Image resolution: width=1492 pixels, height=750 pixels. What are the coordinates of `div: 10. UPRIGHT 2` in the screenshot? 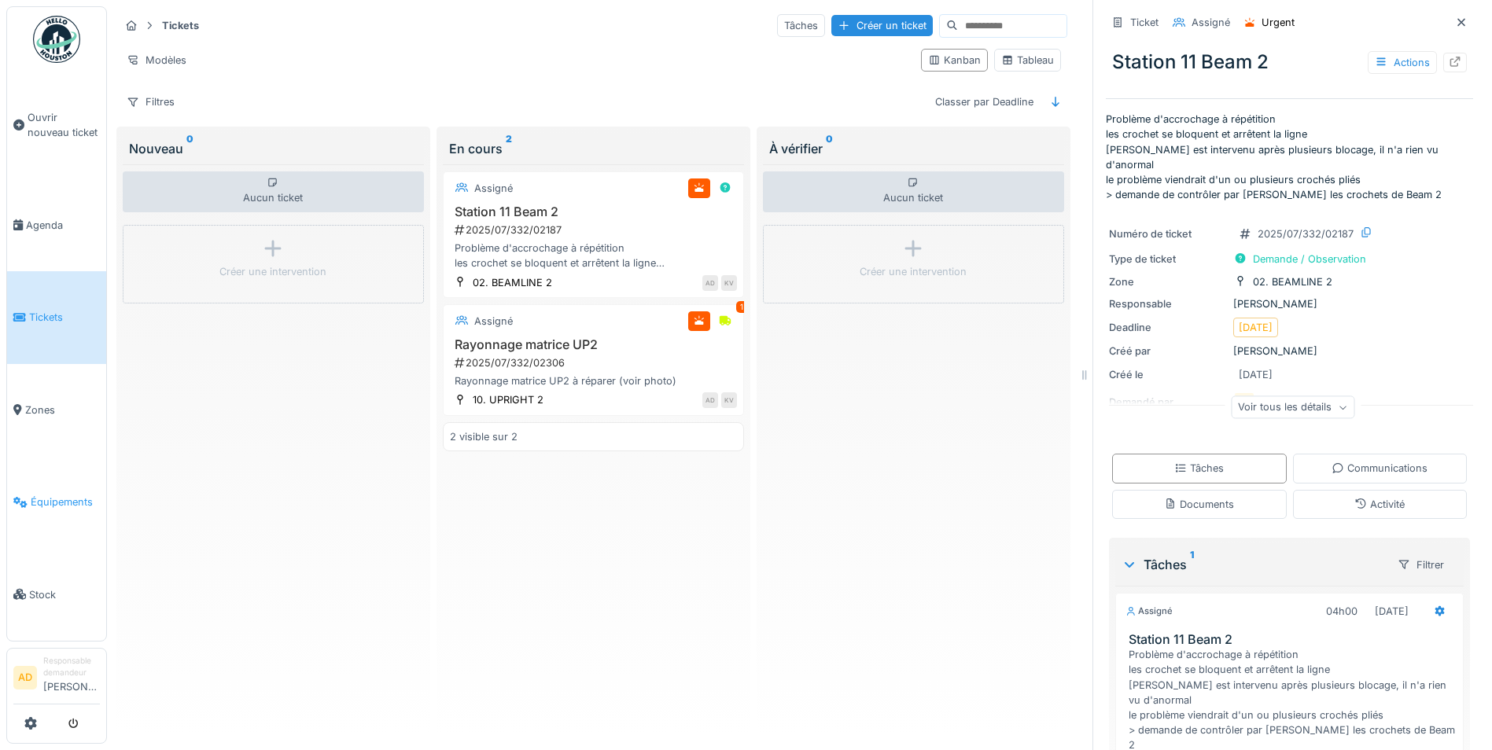 It's located at (508, 399).